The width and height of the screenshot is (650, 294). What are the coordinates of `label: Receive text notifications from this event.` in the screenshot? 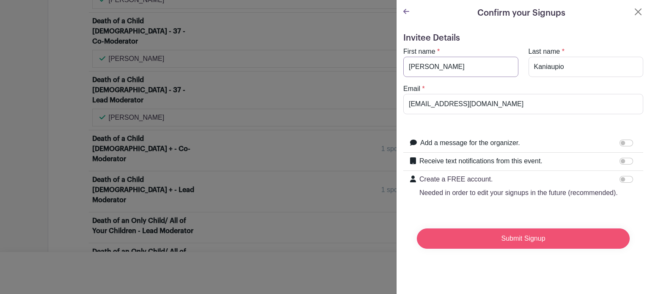 It's located at (481, 161).